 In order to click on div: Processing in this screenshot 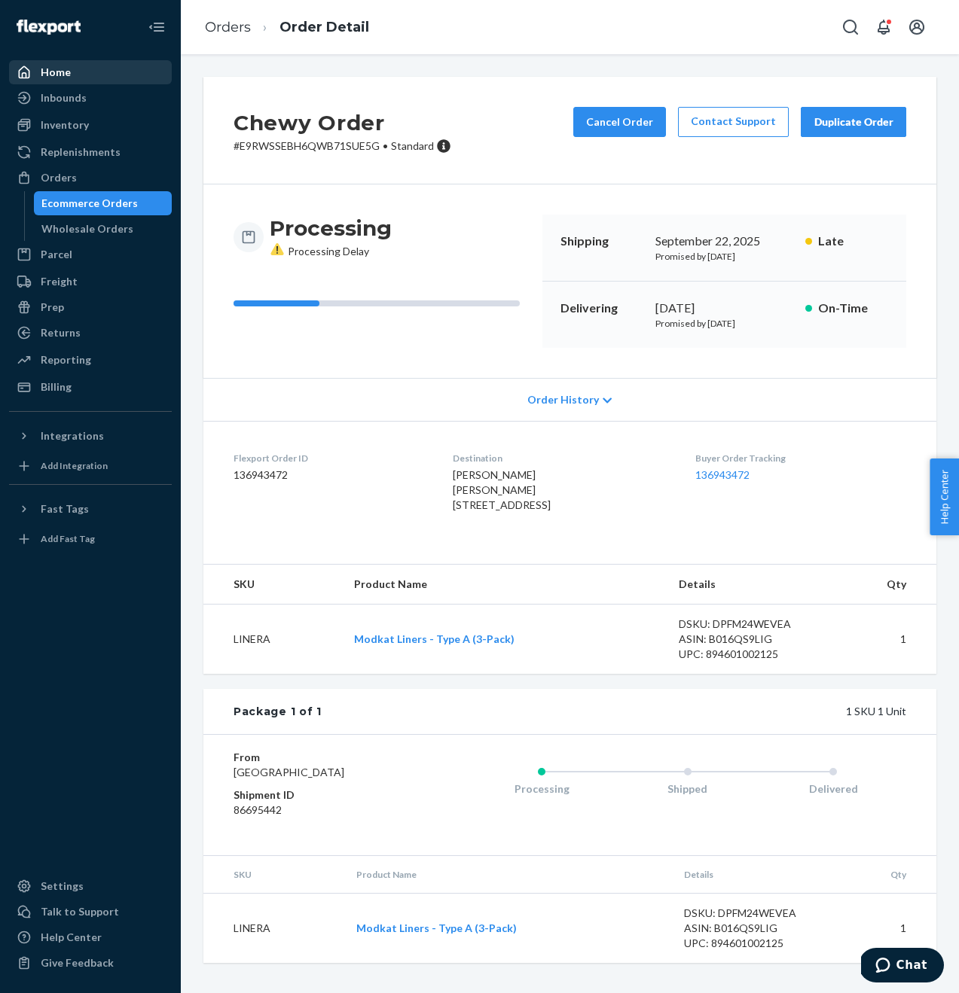, I will do `click(541, 789)`.